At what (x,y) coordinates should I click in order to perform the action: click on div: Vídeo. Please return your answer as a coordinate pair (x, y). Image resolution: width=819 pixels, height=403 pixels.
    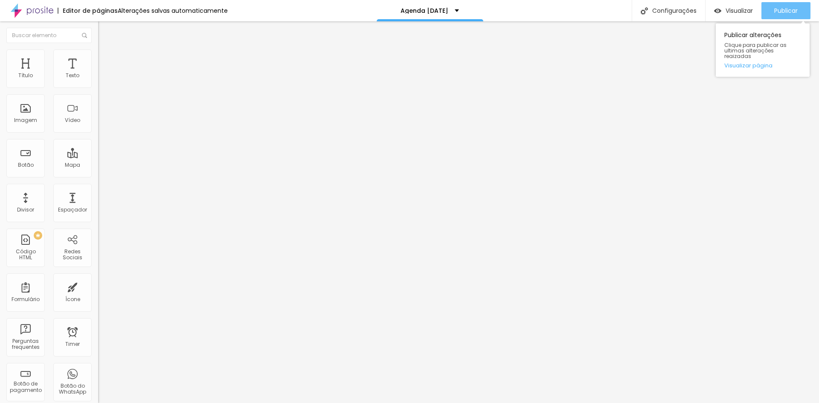
    Looking at the image, I should click on (73, 120).